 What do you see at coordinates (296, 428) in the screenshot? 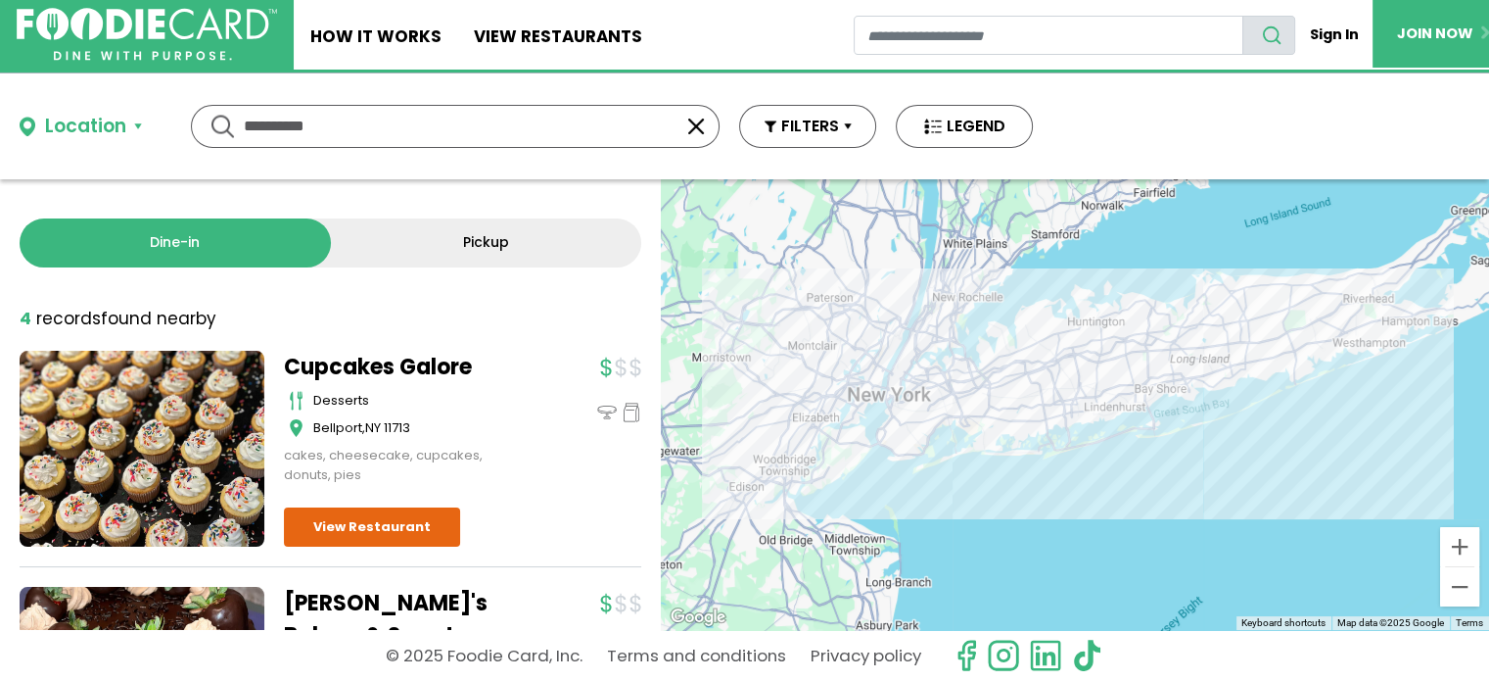
I see `img: map_icon.svg` at bounding box center [296, 428].